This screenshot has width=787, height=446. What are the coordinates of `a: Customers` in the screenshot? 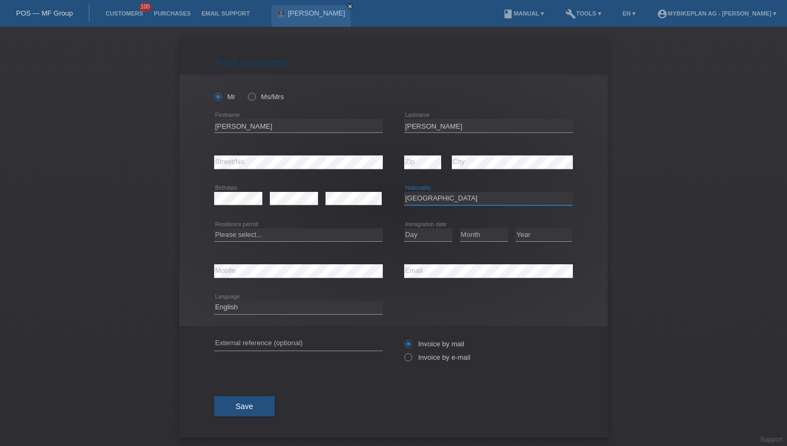 It's located at (124, 13).